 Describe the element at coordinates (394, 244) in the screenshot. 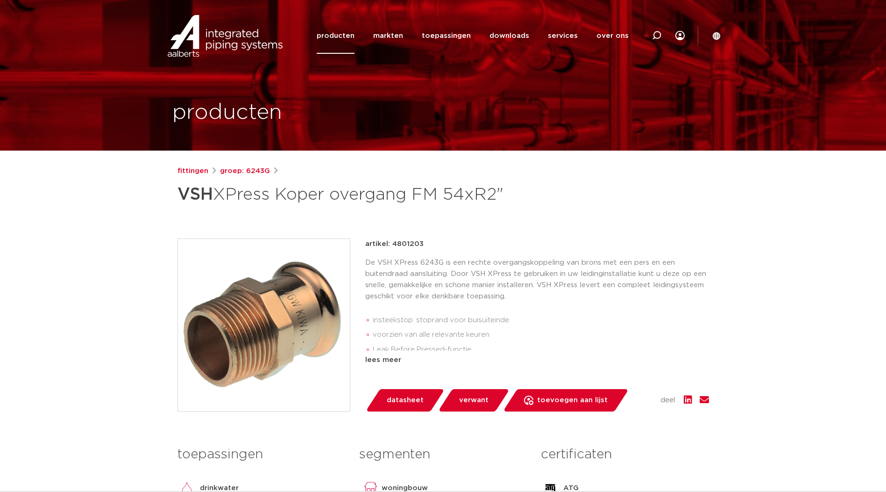

I see `p: artikel: 4801203` at that location.